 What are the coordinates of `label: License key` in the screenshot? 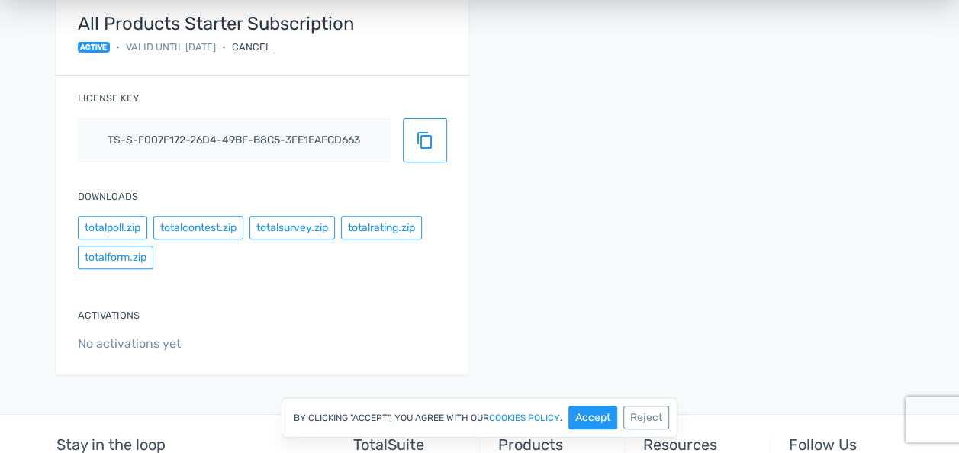 It's located at (108, 98).